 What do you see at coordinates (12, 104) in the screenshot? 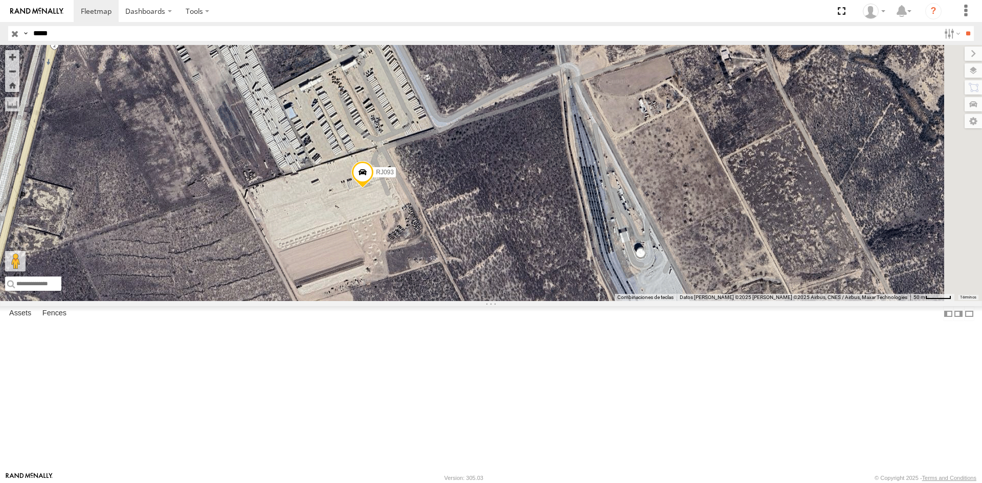
I see `label: Measure` at bounding box center [12, 104].